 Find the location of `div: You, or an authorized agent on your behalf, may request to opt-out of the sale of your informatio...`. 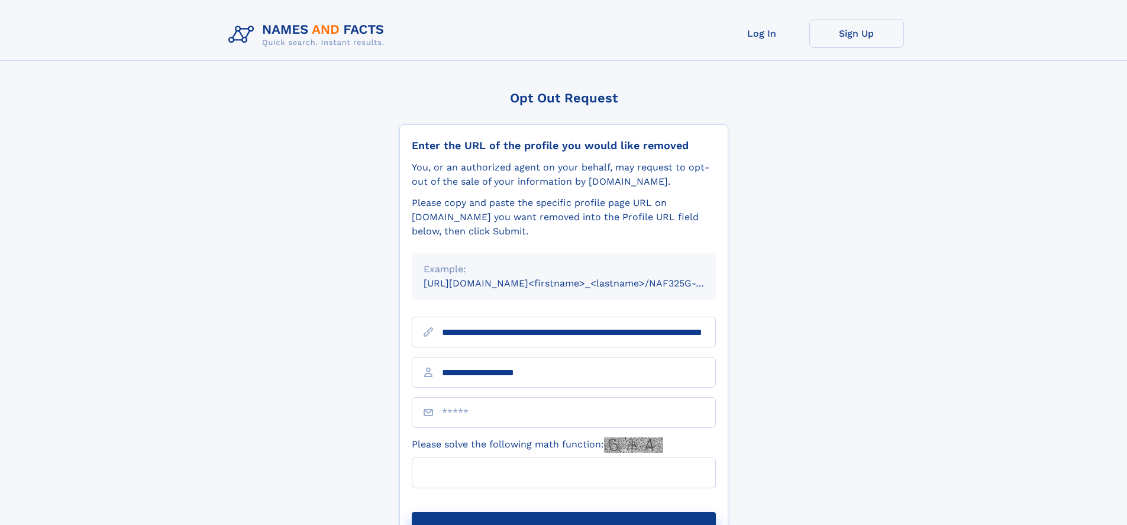

div: You, or an authorized agent on your behalf, may request to opt-out of the sale of your informatio... is located at coordinates (564, 175).